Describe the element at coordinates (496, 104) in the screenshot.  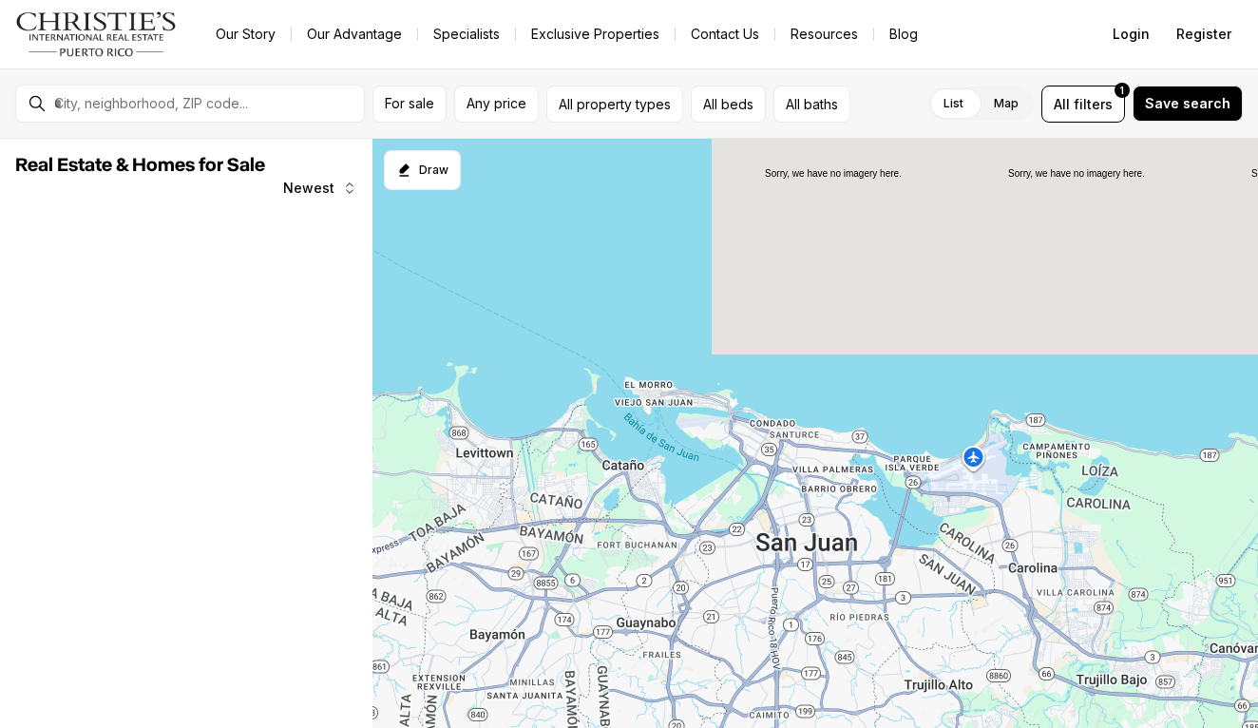
I see `button: Any price` at that location.